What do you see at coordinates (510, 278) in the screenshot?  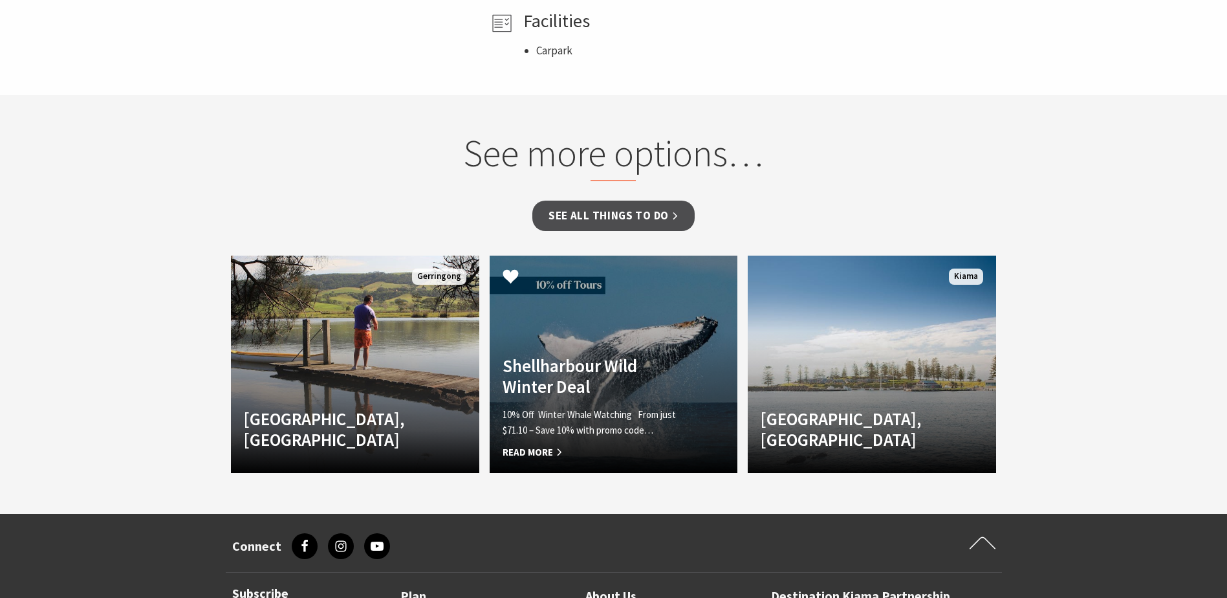 I see `button: Click to Favourite Shellharbour Wild Winter Deal` at bounding box center [510, 278].